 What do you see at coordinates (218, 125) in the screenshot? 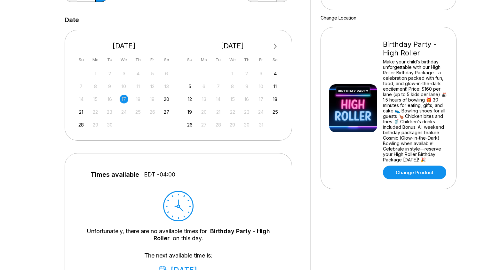
I see `div: Not available Tuesday, October 28th, 2025` at bounding box center [218, 125].